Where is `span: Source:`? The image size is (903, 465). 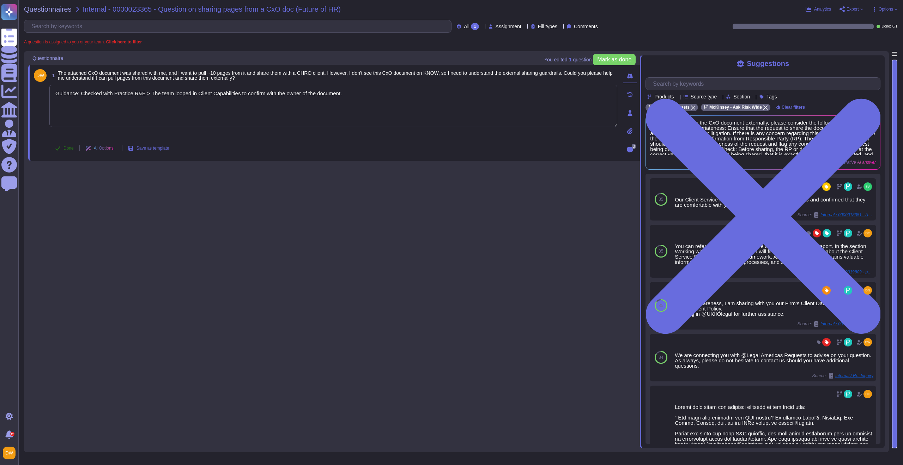 span: Source: is located at coordinates (843, 376).